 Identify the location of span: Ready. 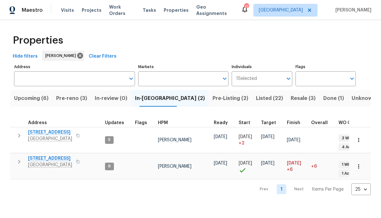
(221, 123).